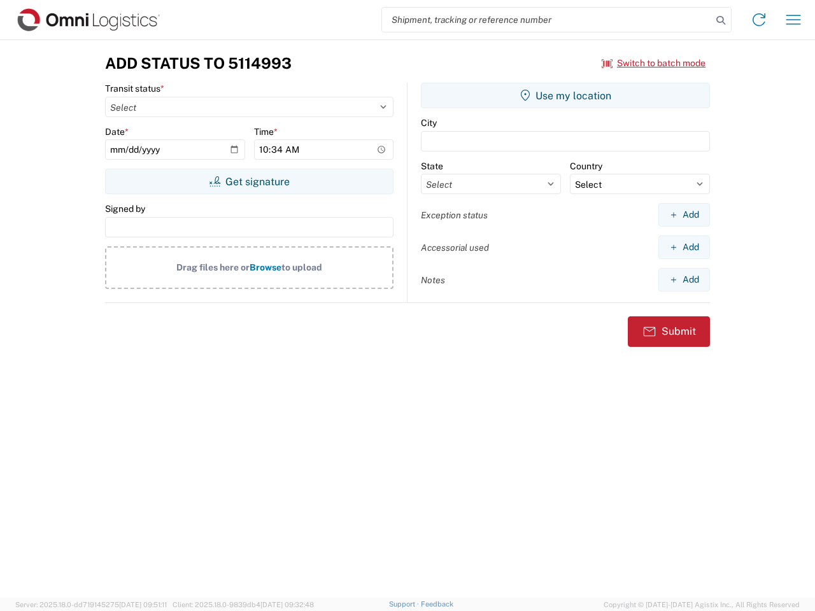 This screenshot has height=611, width=815. What do you see at coordinates (437, 604) in the screenshot?
I see `a: Feedback` at bounding box center [437, 604].